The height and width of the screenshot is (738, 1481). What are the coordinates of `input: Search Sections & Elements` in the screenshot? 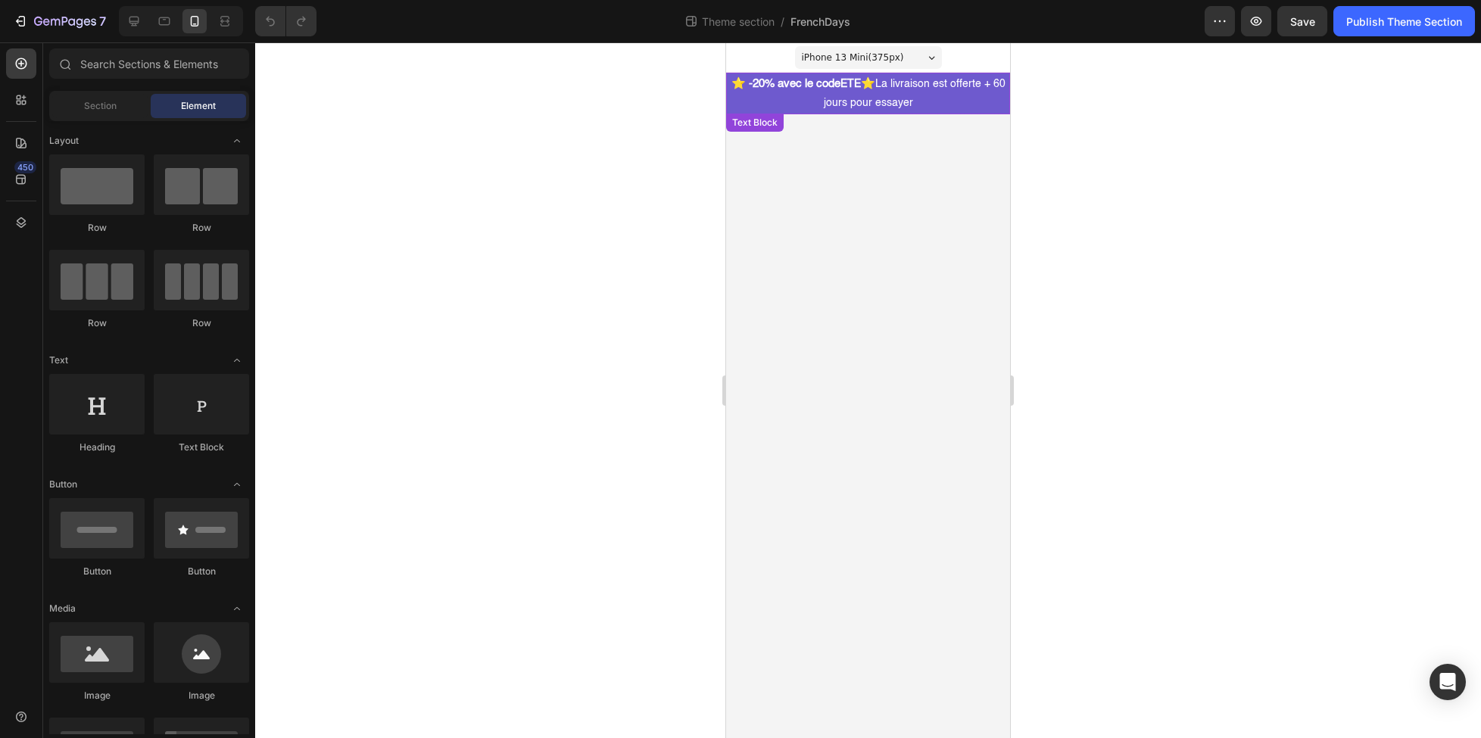 It's located at (149, 64).